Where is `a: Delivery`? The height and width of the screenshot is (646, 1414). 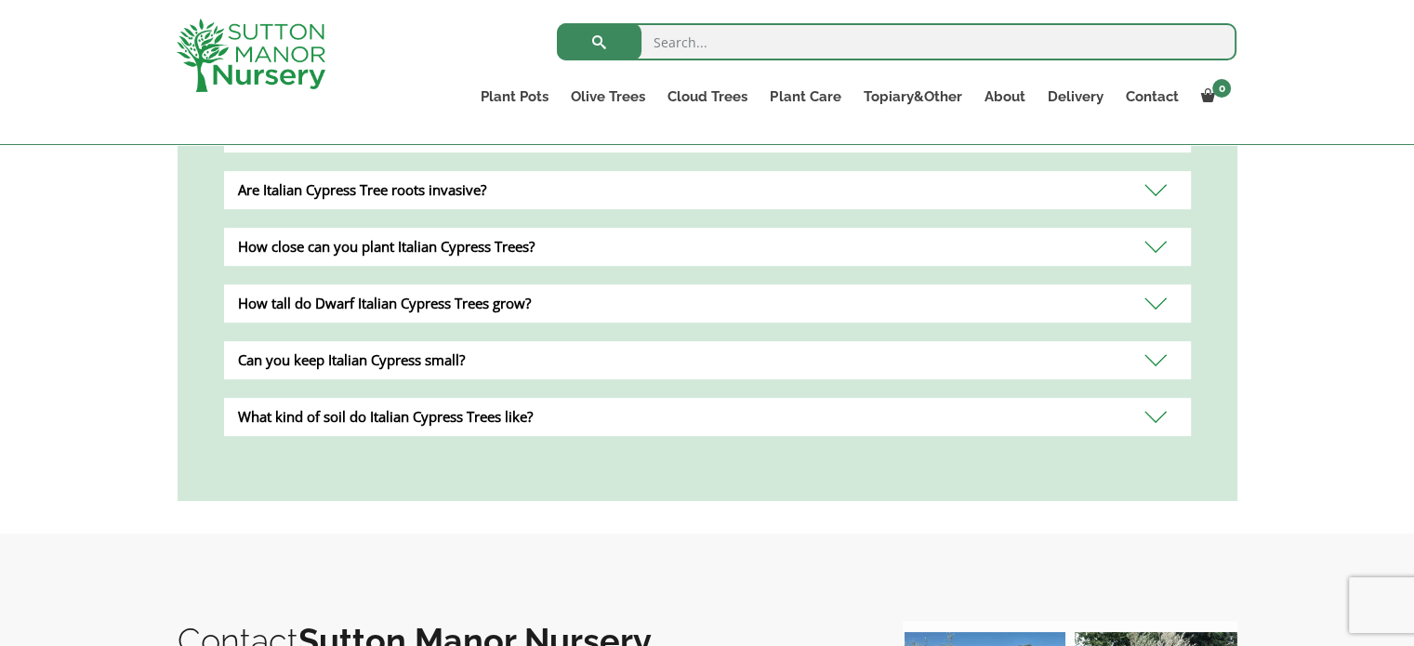
a: Delivery is located at coordinates (1075, 97).